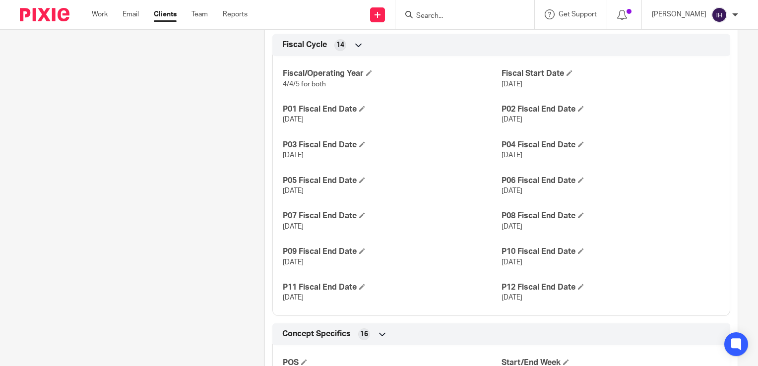  Describe the element at coordinates (610, 216) in the screenshot. I see `h4: P08 Fiscal End Date` at that location.